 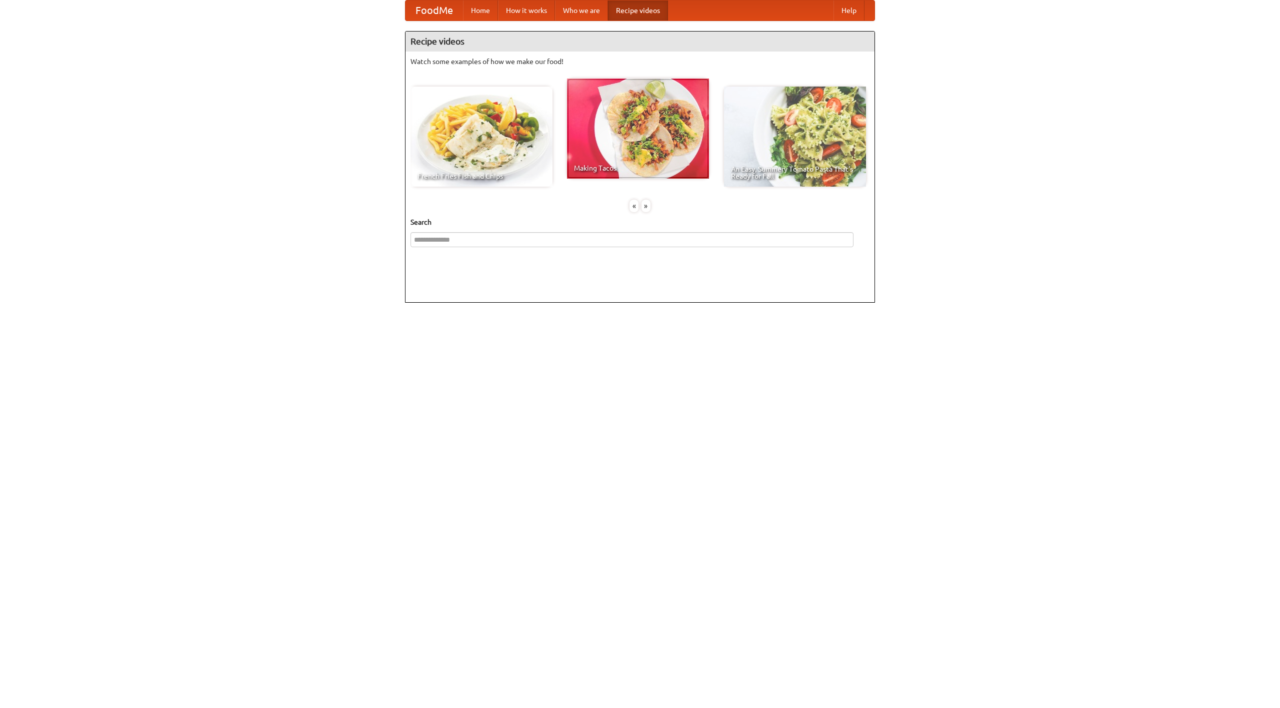 What do you see at coordinates (434, 11) in the screenshot?
I see `a: FoodMe` at bounding box center [434, 11].